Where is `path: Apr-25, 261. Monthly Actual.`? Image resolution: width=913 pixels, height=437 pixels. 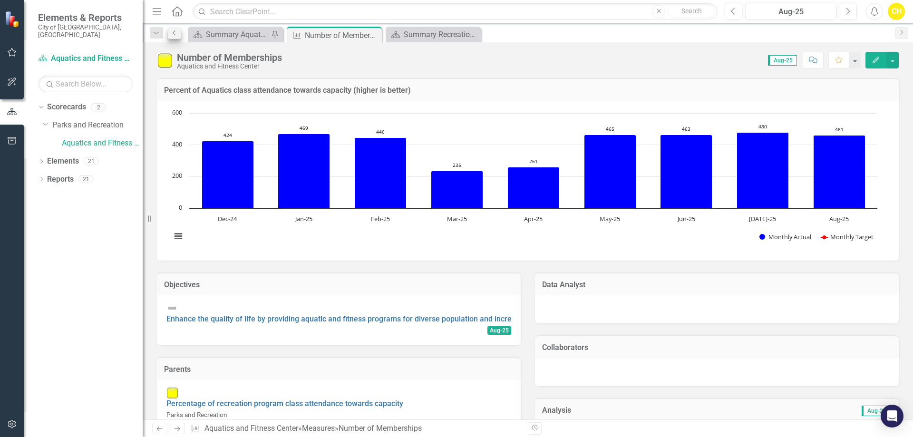 path: Apr-25, 261. Monthly Actual. is located at coordinates (534, 187).